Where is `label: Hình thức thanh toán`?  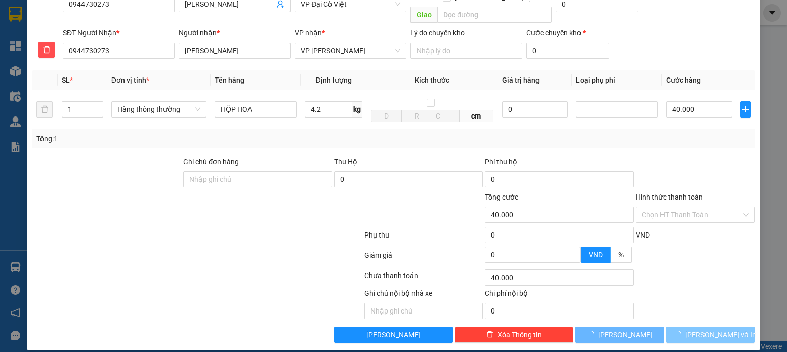 label: Hình thức thanh toán is located at coordinates (669, 197).